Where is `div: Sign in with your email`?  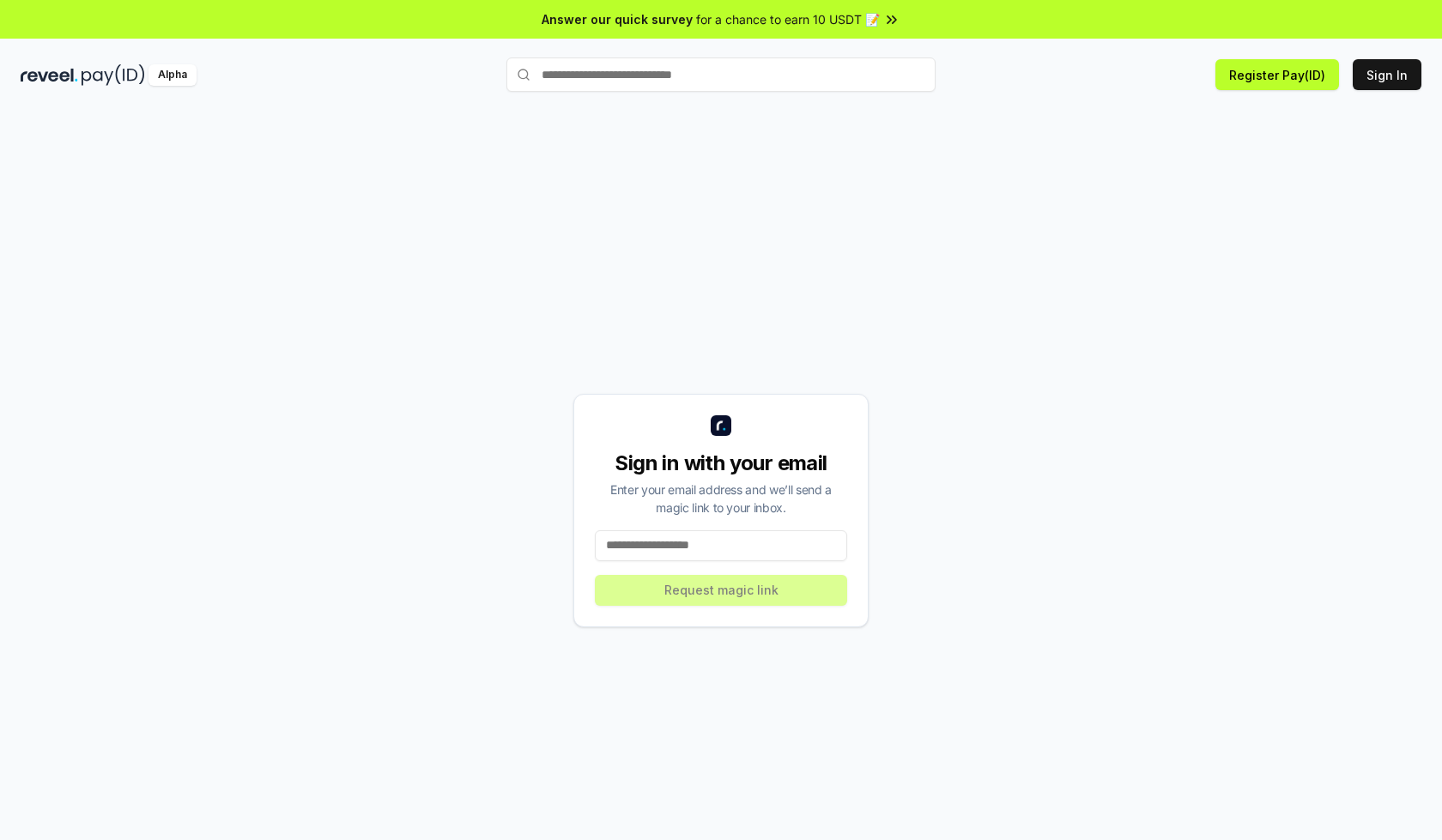
div: Sign in with your email is located at coordinates (721, 463).